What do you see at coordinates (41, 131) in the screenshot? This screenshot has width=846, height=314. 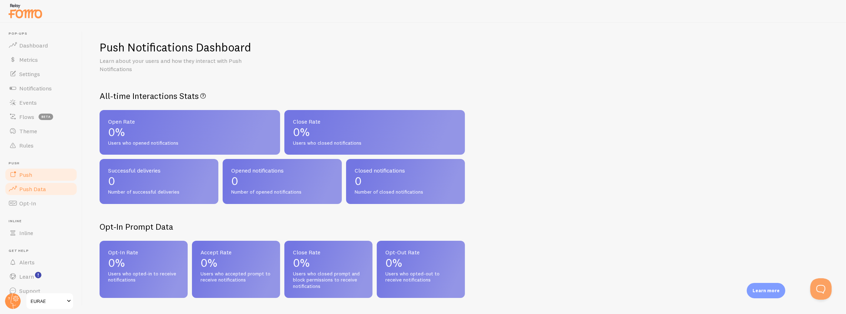 I see `a: Theme` at bounding box center [41, 131].